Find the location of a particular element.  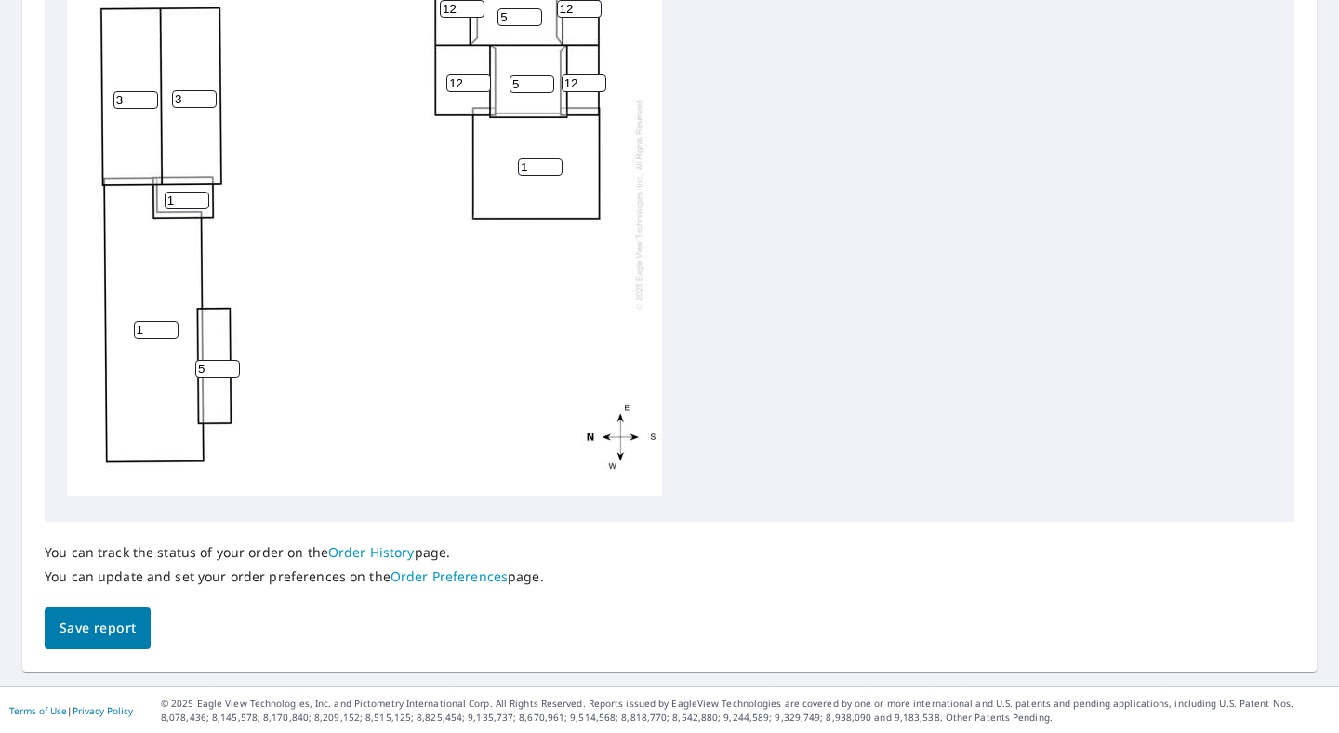

p: © 2025 Eagle View Technologies, Inc. and Pictometry International Corp. All Rights Reserved. Repo... is located at coordinates (745, 710).